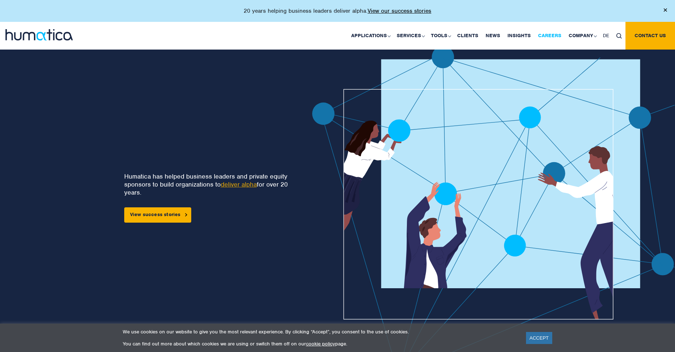  I want to click on span: DE, so click(606, 35).